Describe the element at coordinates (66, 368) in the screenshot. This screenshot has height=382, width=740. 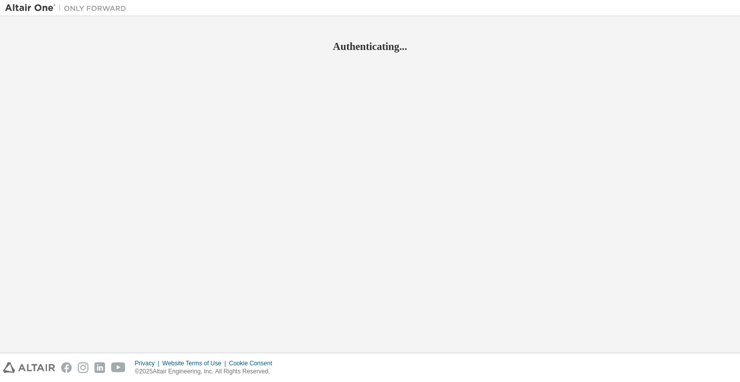
I see `img: facebook.svg` at that location.